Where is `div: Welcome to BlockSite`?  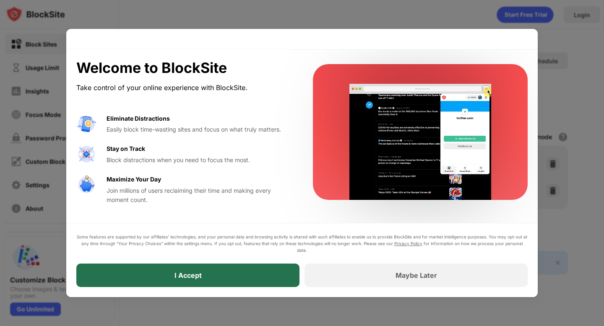
div: Welcome to BlockSite is located at coordinates (185, 68).